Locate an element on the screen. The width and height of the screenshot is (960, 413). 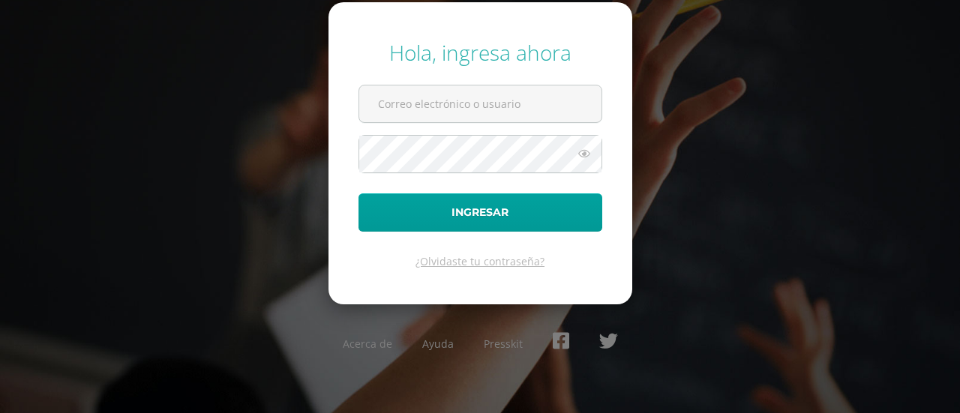
a: Acerca de is located at coordinates (367, 343).